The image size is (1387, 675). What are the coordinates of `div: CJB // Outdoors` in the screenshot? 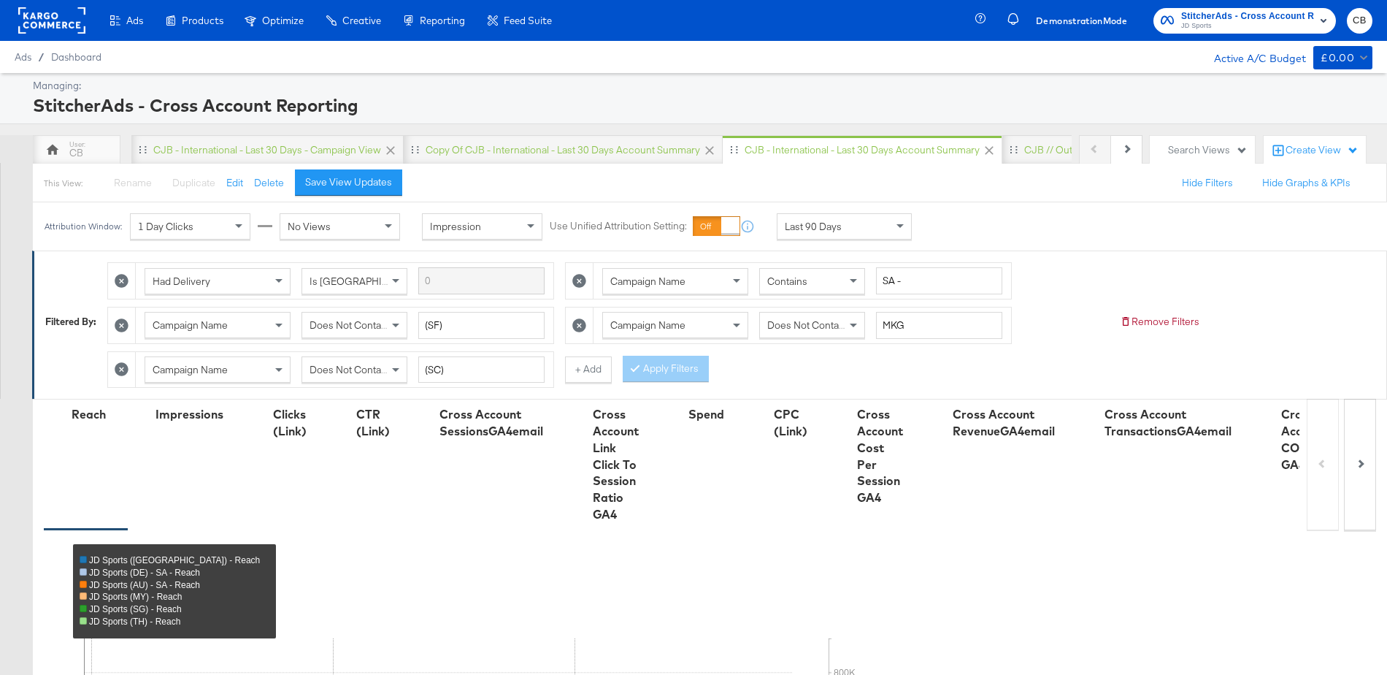 It's located at (1062, 150).